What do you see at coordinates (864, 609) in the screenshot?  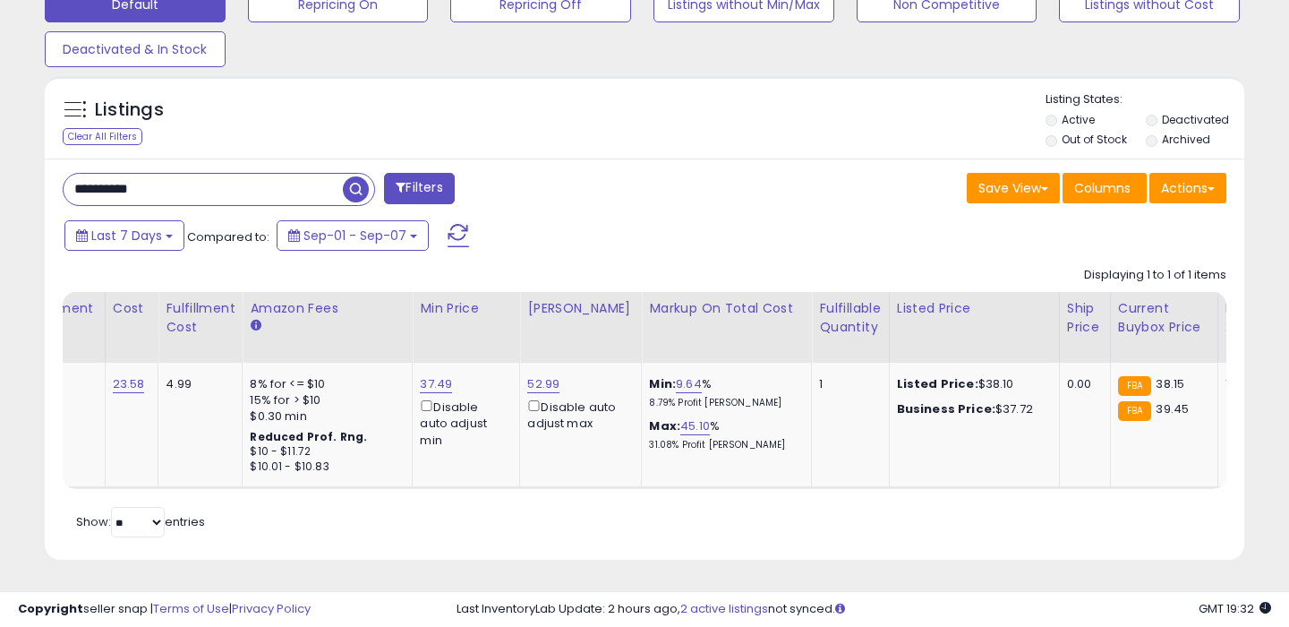 I see `div: Last InventoryLab Update: 2 hours ago, not synced.` at bounding box center [864, 609].